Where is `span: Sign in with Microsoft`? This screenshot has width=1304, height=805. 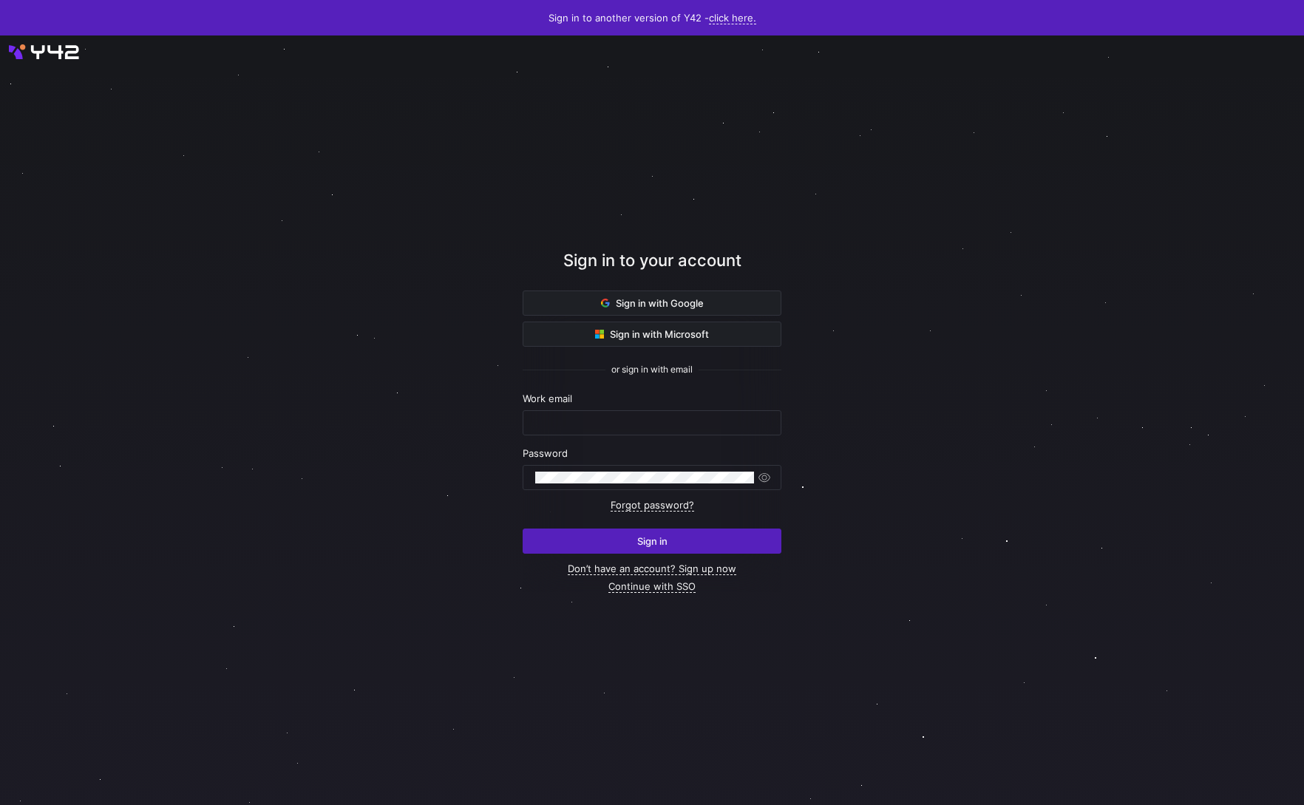
span: Sign in with Microsoft is located at coordinates (652, 334).